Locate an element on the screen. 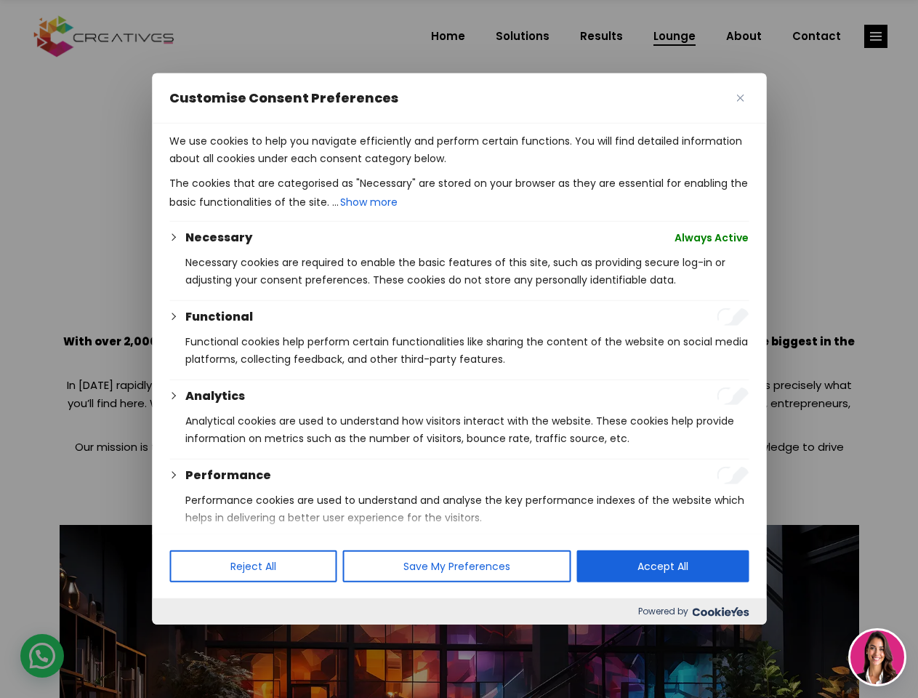 Image resolution: width=918 pixels, height=698 pixels. input: Enable Functional is located at coordinates (733, 317).